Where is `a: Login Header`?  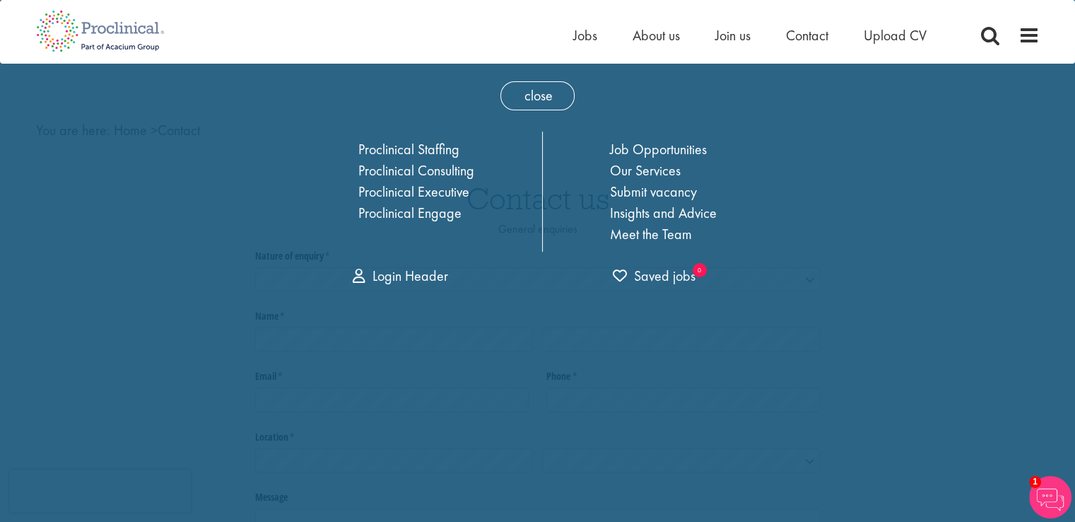 a: Login Header is located at coordinates (400, 276).